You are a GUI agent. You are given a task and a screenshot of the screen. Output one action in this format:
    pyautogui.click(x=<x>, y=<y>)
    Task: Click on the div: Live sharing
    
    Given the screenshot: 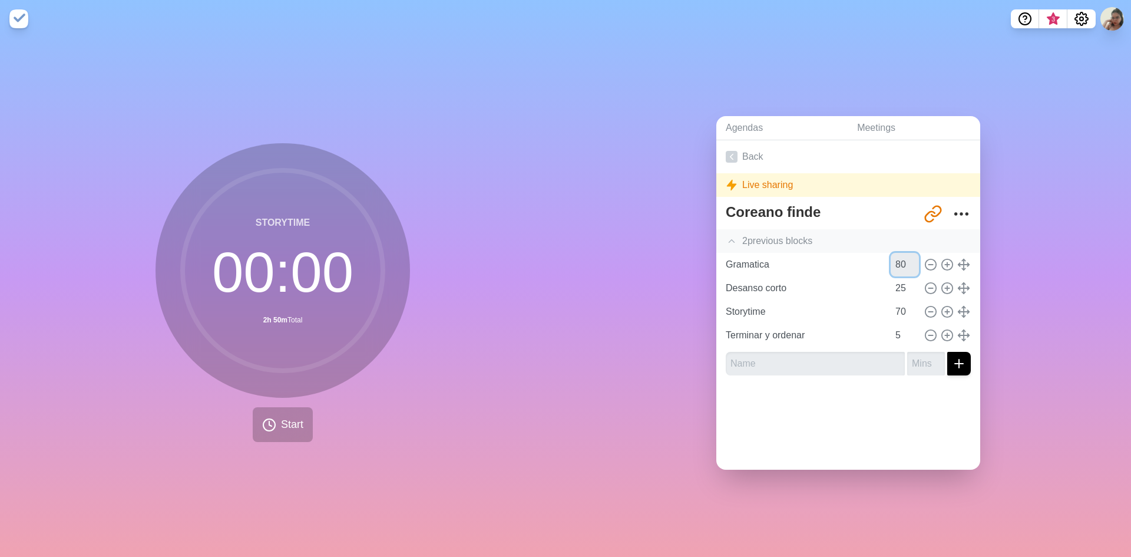 What is the action you would take?
    pyautogui.click(x=848, y=185)
    